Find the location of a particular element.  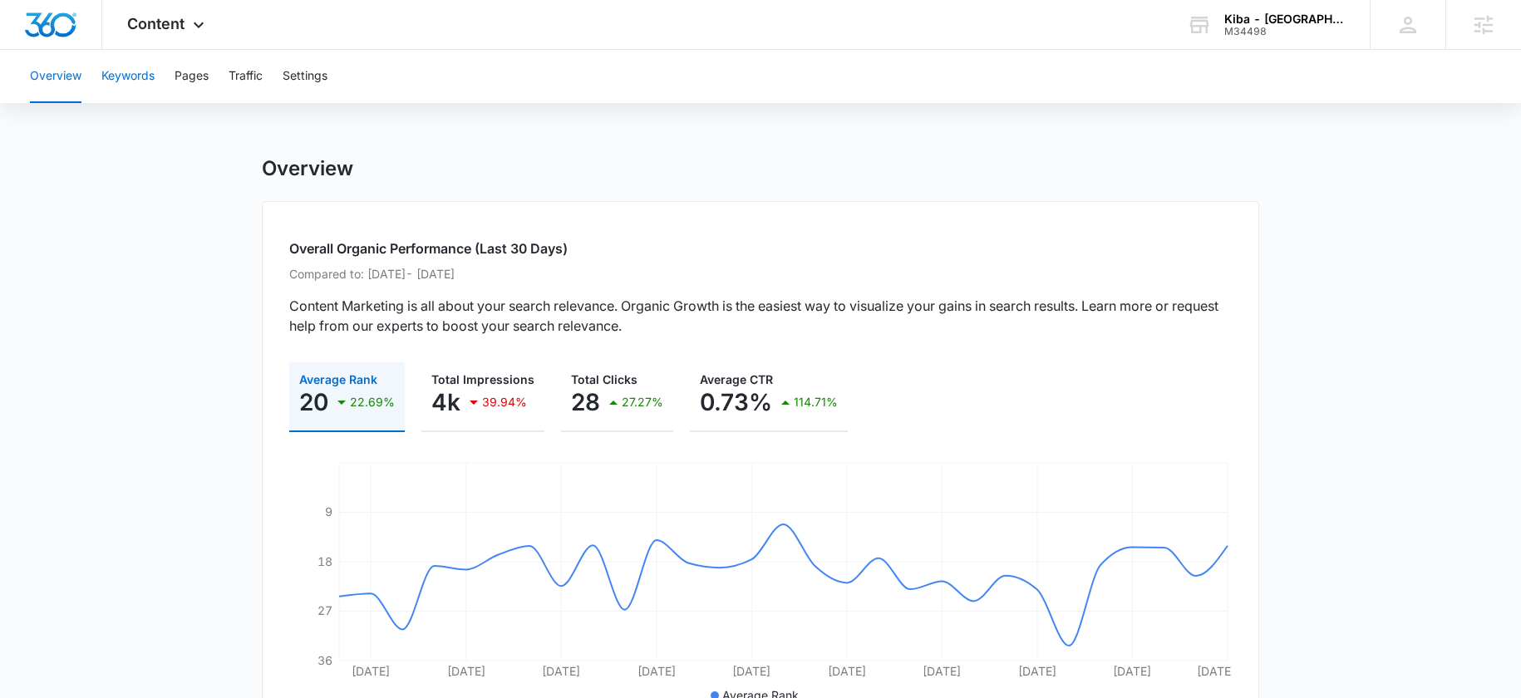

tspan: 9 is located at coordinates (328, 511).